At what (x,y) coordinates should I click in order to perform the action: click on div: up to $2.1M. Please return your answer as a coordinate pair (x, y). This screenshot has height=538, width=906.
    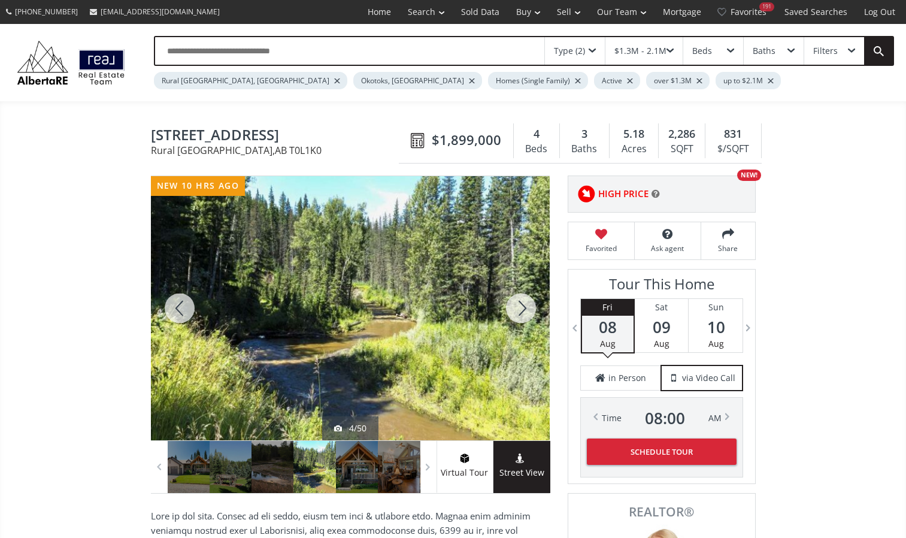
    Looking at the image, I should click on (748, 80).